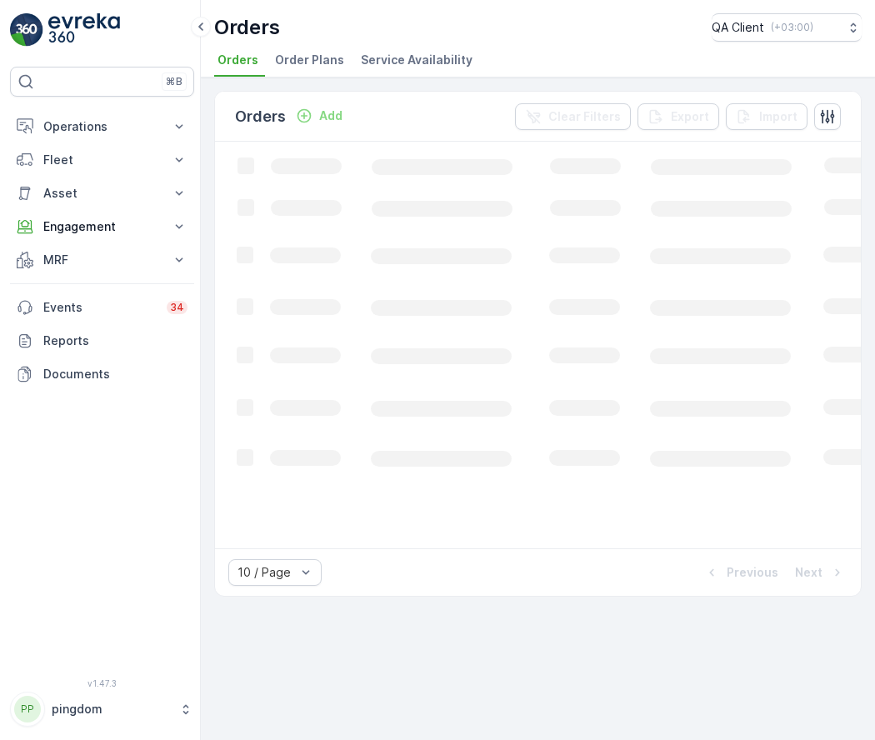 The width and height of the screenshot is (875, 740). Describe the element at coordinates (319, 116) in the screenshot. I see `button: Add` at that location.